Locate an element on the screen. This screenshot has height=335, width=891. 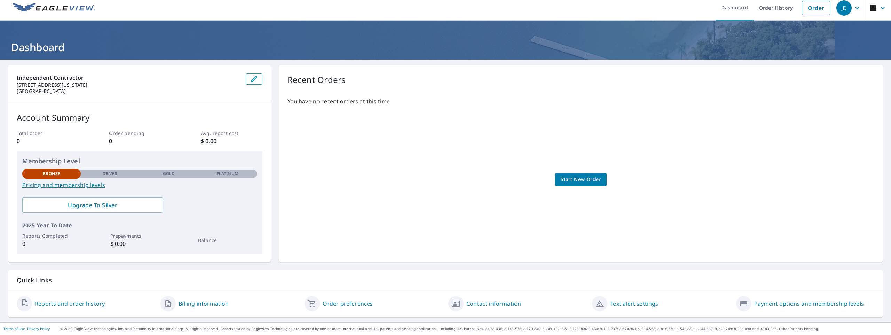
p: Total order is located at coordinates (47, 133).